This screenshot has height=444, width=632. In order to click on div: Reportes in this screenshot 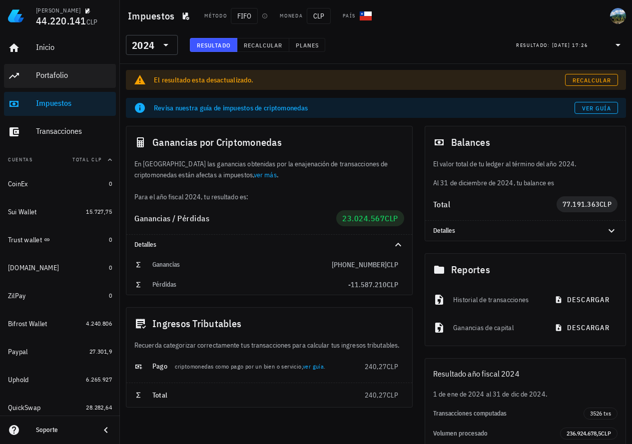, I will do `click(525, 270)`.